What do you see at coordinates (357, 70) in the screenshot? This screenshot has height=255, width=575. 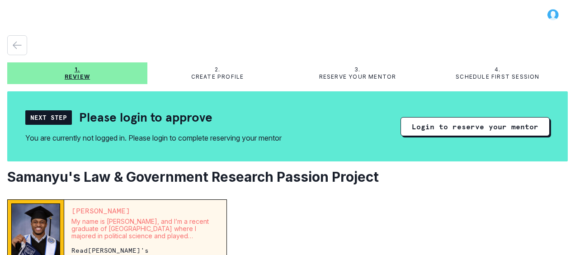 I see `p: 3.` at bounding box center [357, 70].